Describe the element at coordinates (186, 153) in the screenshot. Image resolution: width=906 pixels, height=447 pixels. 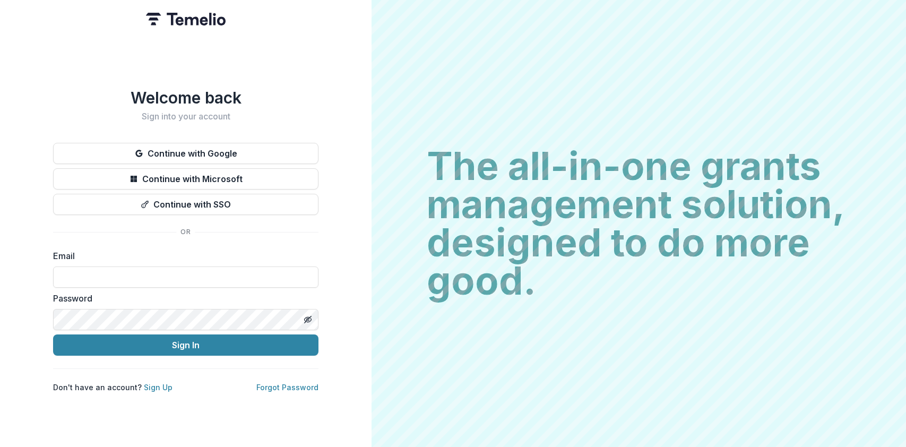
I see `button: Continue with Google` at that location.